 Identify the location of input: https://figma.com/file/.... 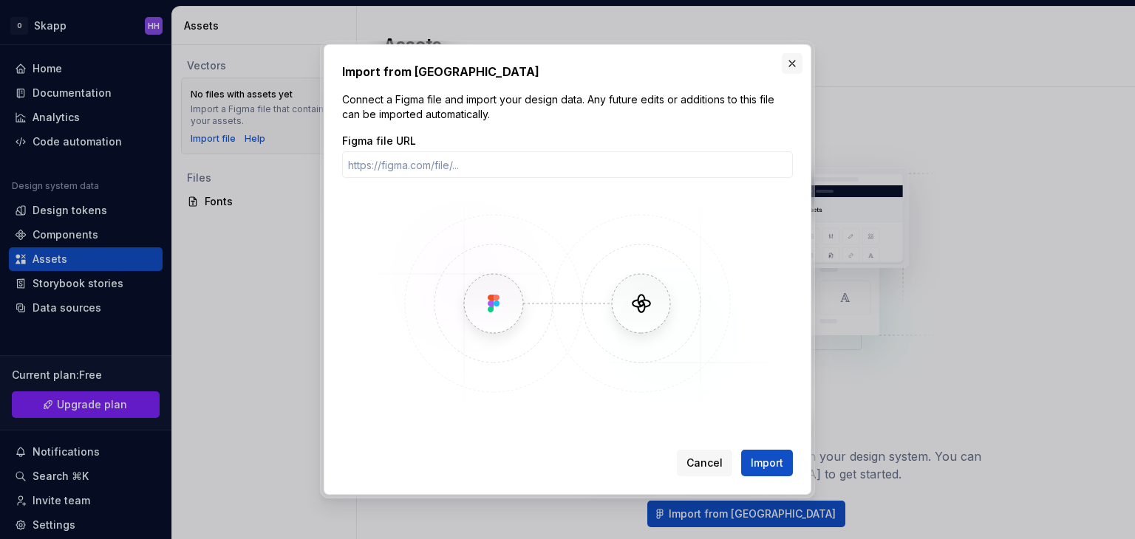
(567, 165).